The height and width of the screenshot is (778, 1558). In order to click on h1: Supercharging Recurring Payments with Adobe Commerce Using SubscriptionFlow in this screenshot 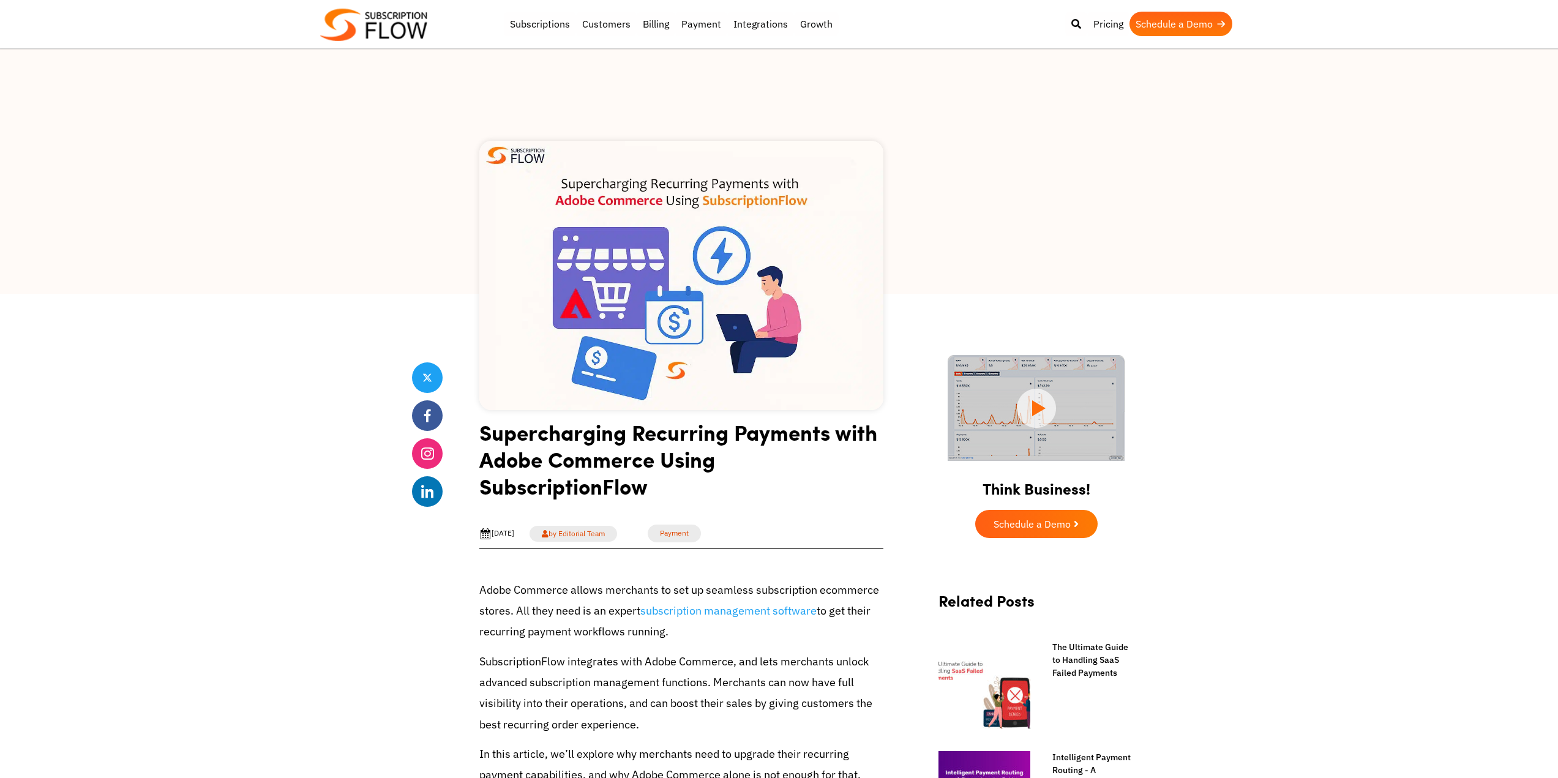, I will do `click(681, 463)`.